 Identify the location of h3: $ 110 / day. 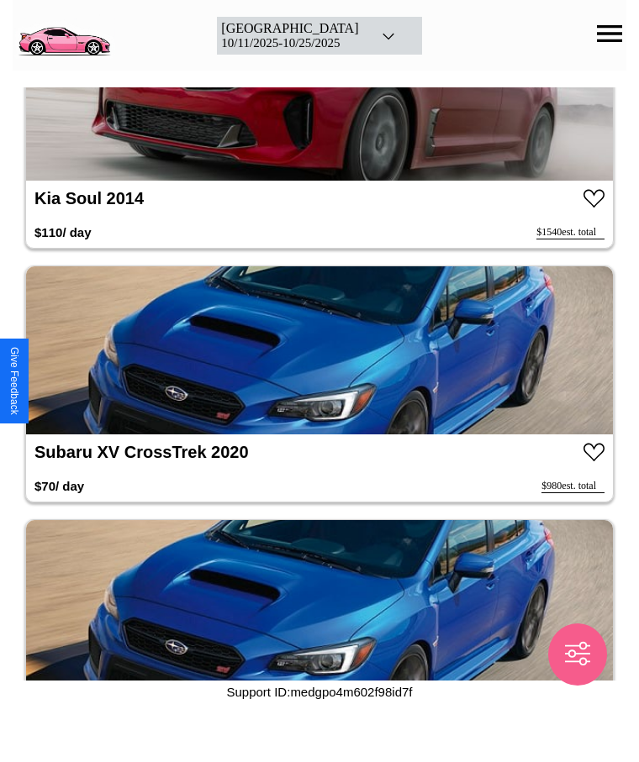
(63, 232).